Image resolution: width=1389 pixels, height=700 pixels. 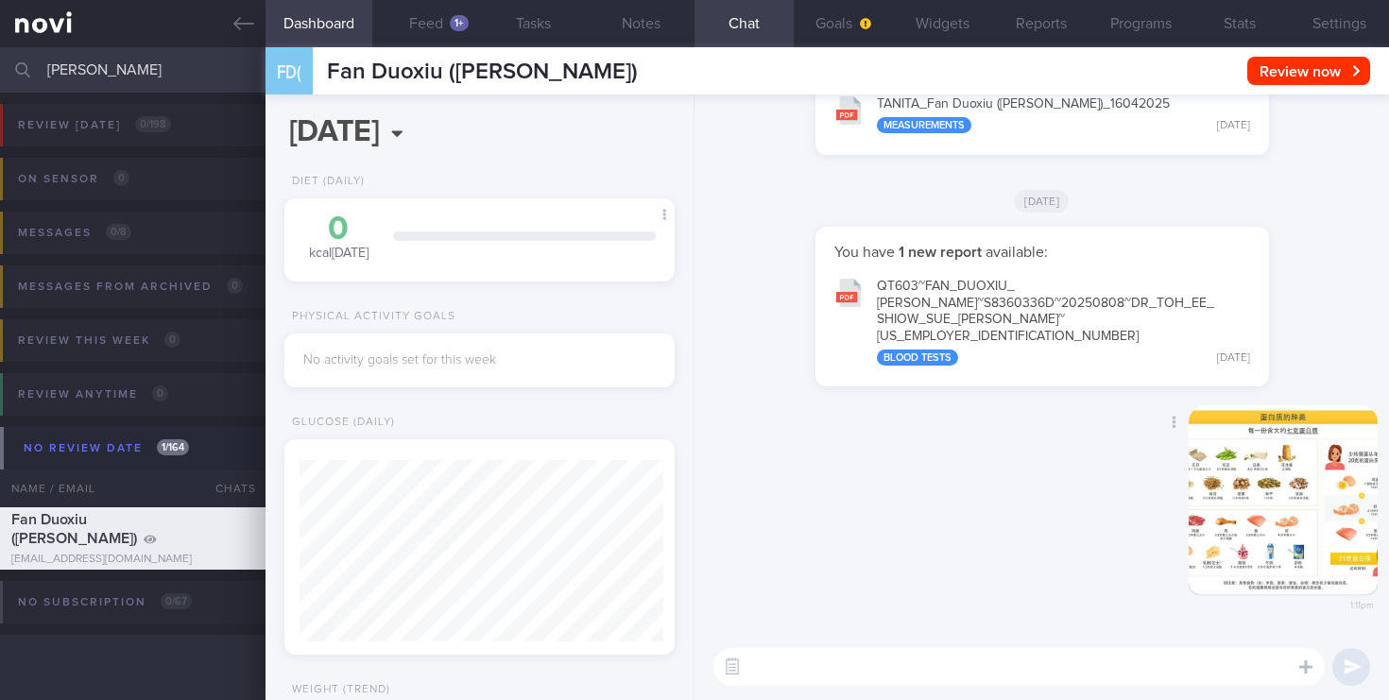 I want to click on div: No subscription, so click(x=105, y=602).